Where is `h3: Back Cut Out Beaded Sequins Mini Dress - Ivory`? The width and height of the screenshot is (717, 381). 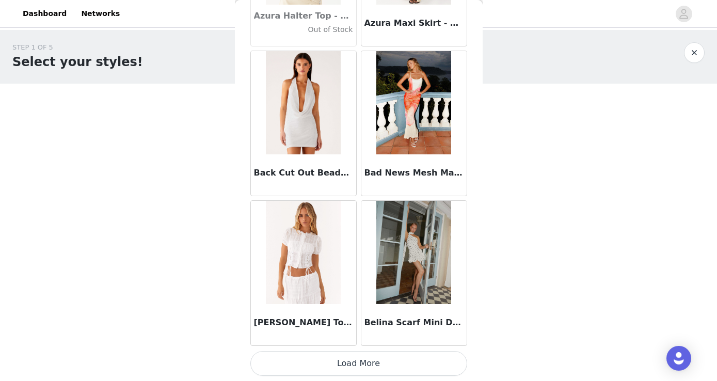 h3: Back Cut Out Beaded Sequins Mini Dress - Ivory is located at coordinates (304, 173).